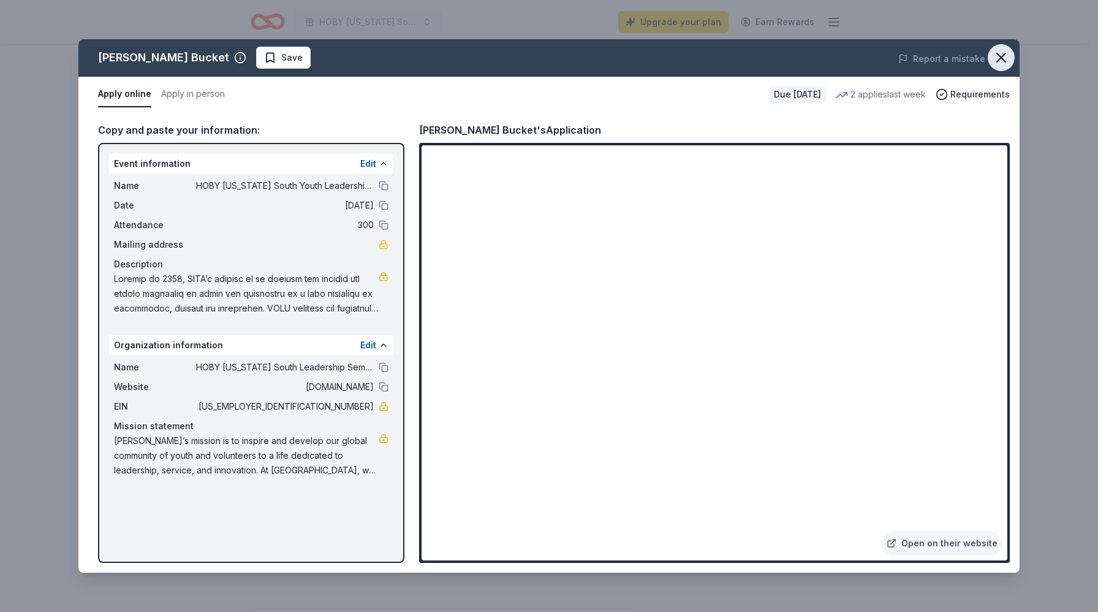 The height and width of the screenshot is (612, 1098). What do you see at coordinates (193, 94) in the screenshot?
I see `button: Apply in person` at bounding box center [193, 94].